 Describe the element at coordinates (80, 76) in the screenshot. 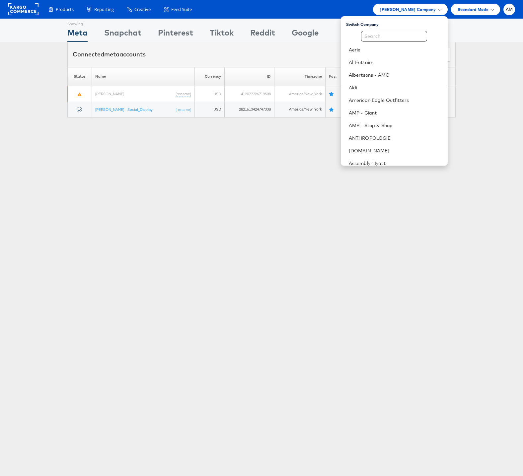

I see `th: Status` at that location.